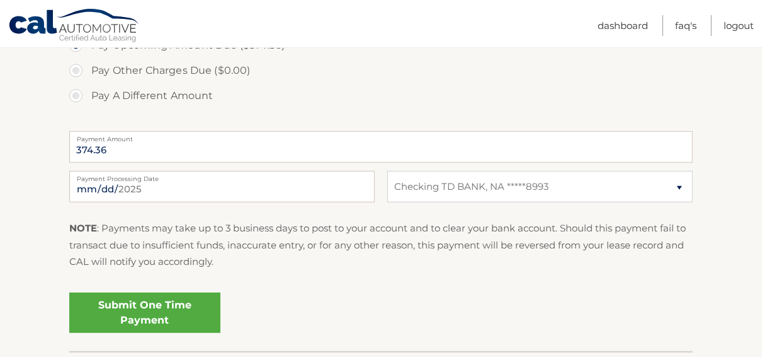 This screenshot has height=357, width=762. What do you see at coordinates (381, 96) in the screenshot?
I see `label: Pay A Different Amount` at bounding box center [381, 96].